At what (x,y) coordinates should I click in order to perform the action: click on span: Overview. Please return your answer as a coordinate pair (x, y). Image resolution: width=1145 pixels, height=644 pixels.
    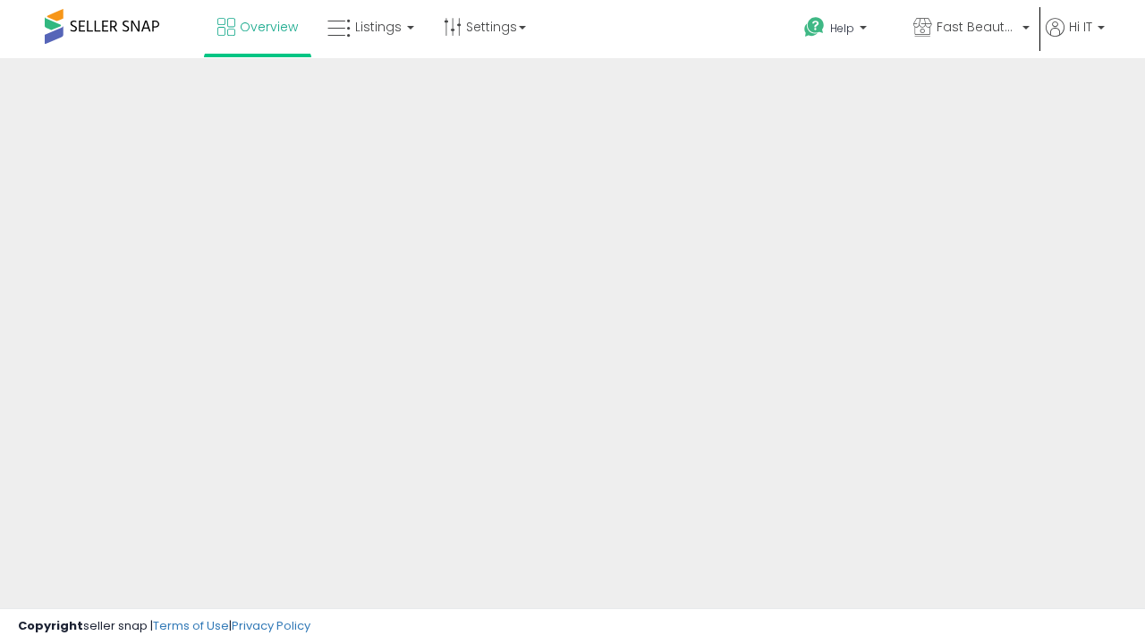
    Looking at the image, I should click on (268, 27).